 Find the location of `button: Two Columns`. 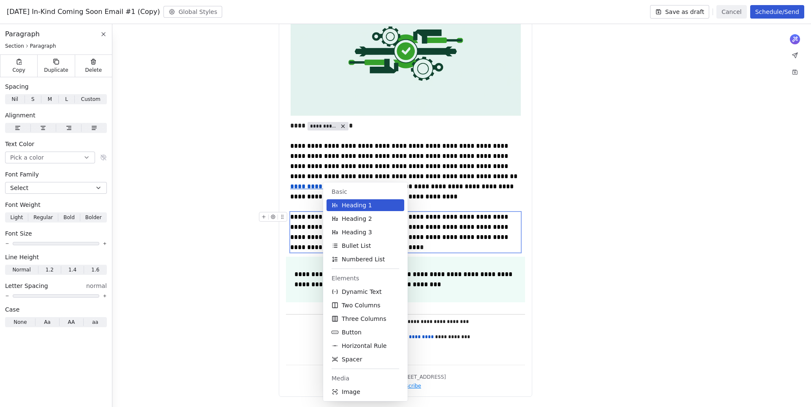

button: Two Columns is located at coordinates (365, 305).